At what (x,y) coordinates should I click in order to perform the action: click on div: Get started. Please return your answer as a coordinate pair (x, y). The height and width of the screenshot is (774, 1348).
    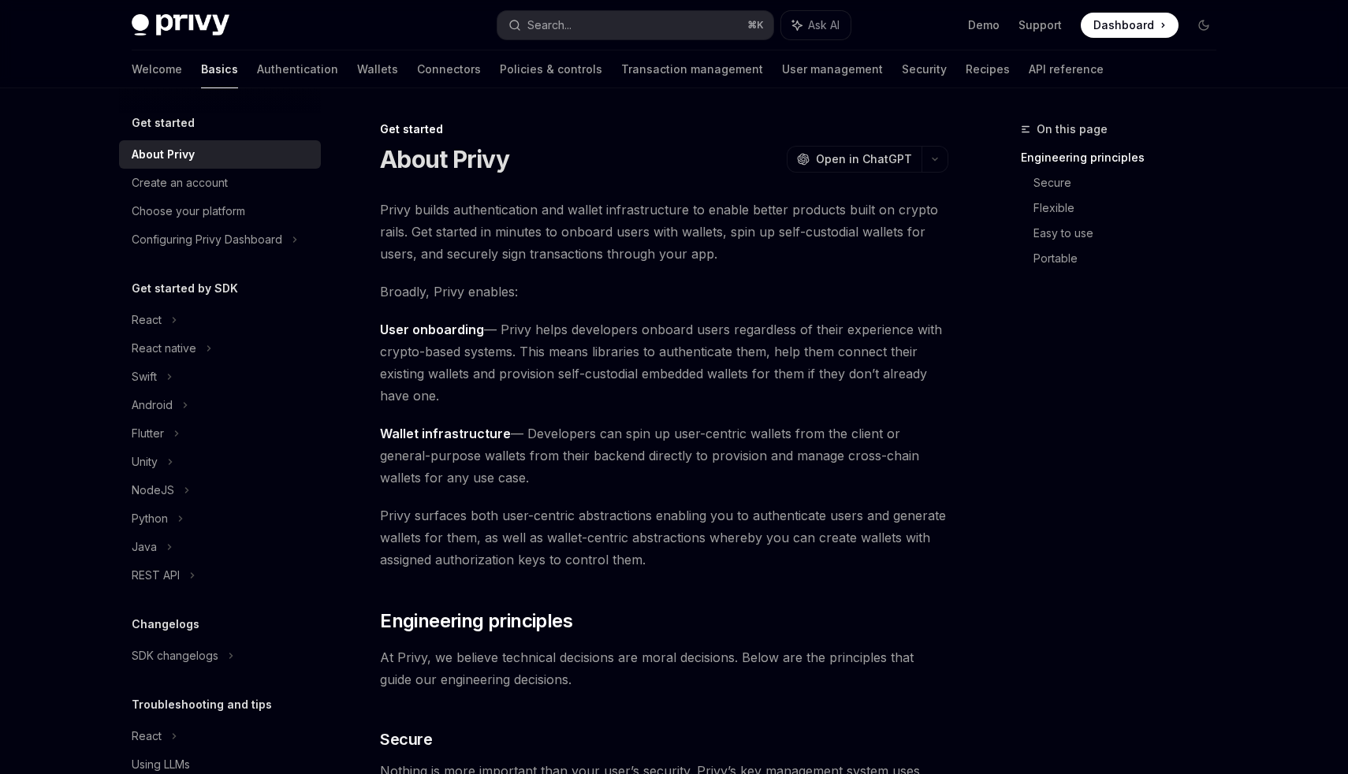
    Looking at the image, I should click on (664, 129).